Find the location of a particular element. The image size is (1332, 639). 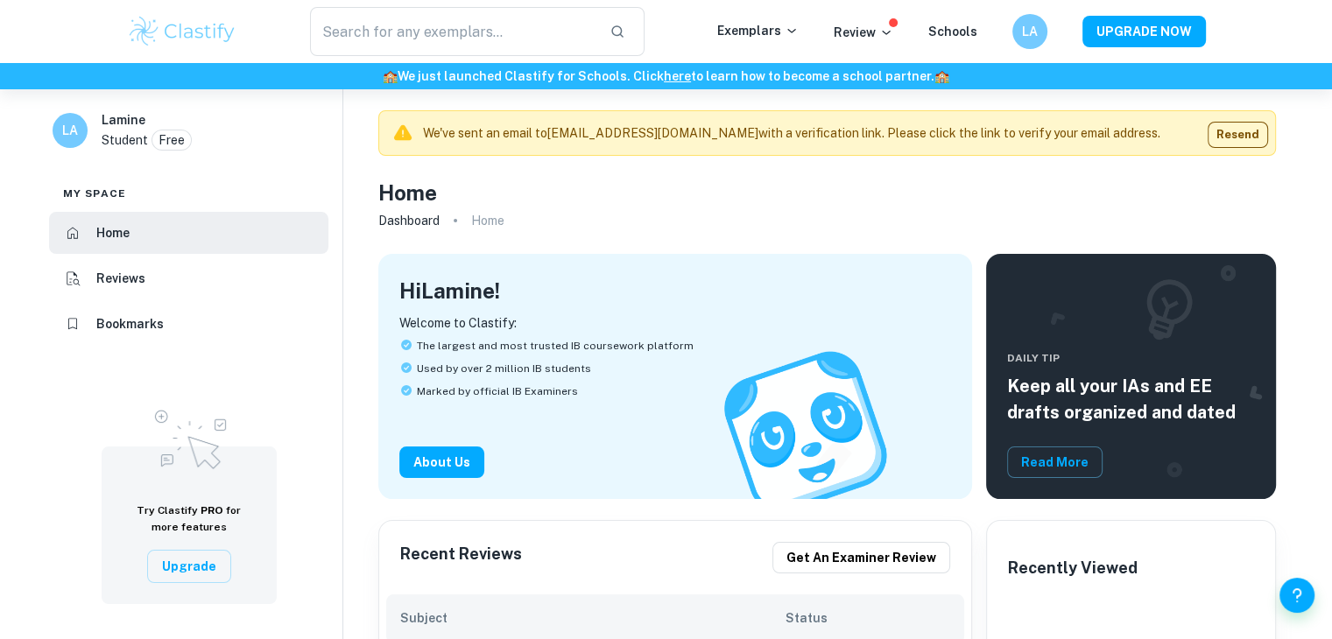

img: Clastify logo is located at coordinates (182, 32).